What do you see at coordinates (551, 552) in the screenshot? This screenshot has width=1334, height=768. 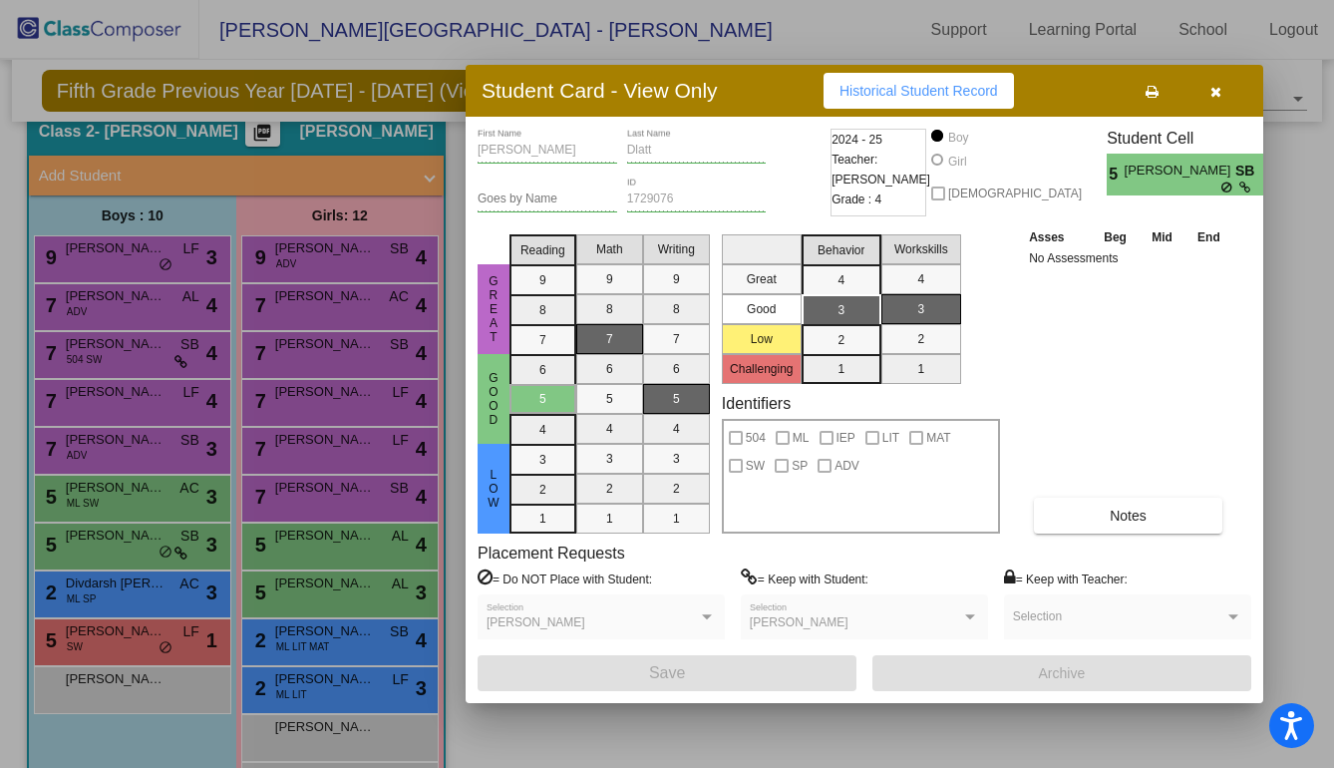 I see `label: Placement Requests` at bounding box center [551, 552].